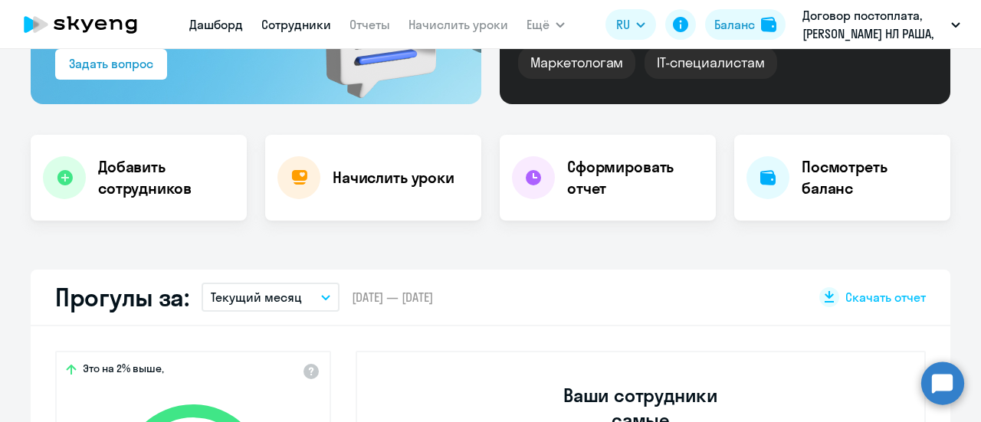 The width and height of the screenshot is (981, 422). What do you see at coordinates (123, 371) in the screenshot?
I see `span: Это на 2% выше,` at bounding box center [123, 371].